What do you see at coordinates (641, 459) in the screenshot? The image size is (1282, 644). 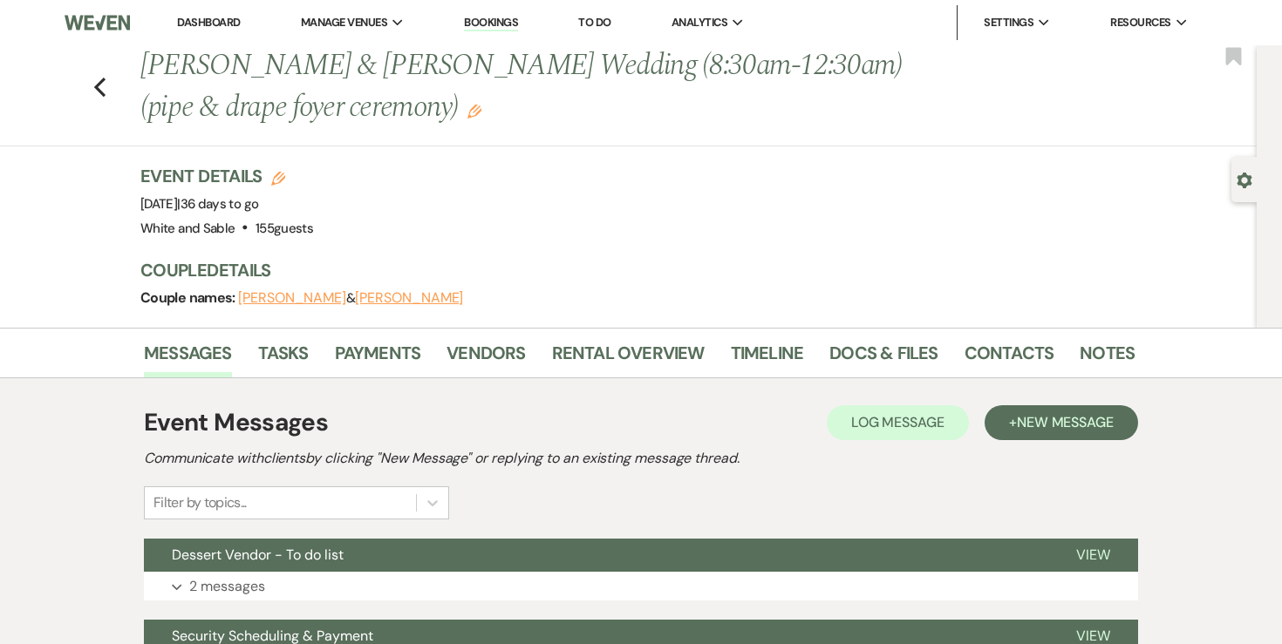 I see `h2: Communicate with clients by clicking "New Message" or replying to an existing message thread.` at bounding box center [641, 459].